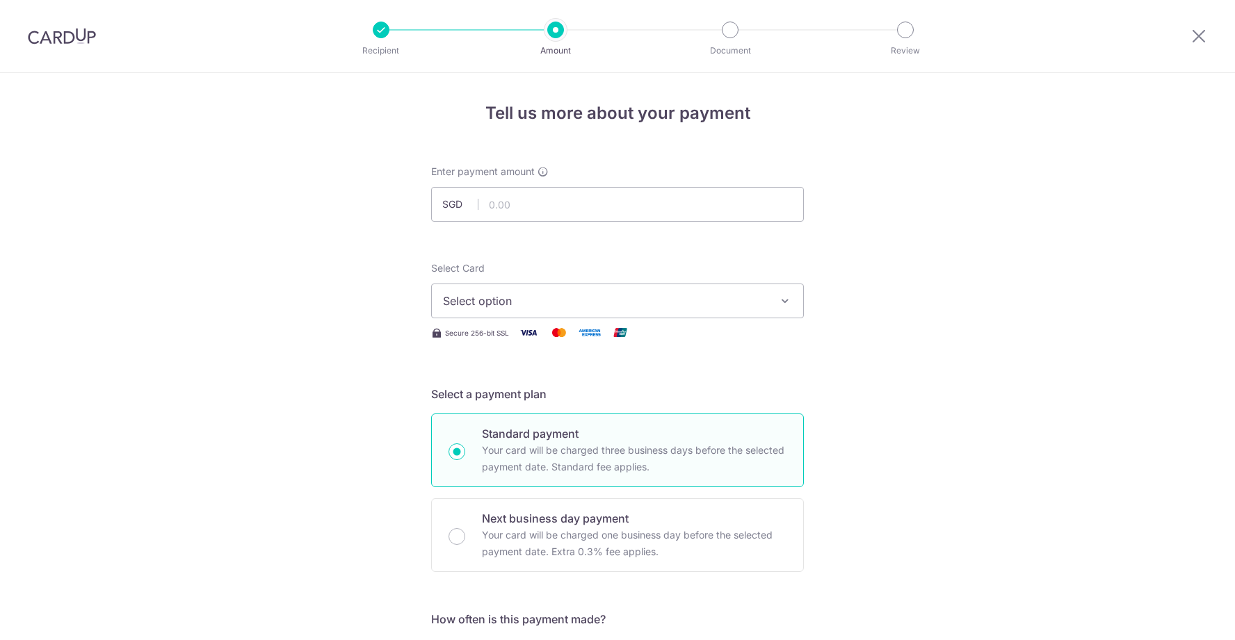 The width and height of the screenshot is (1235, 640). I want to click on img: Visa, so click(528, 332).